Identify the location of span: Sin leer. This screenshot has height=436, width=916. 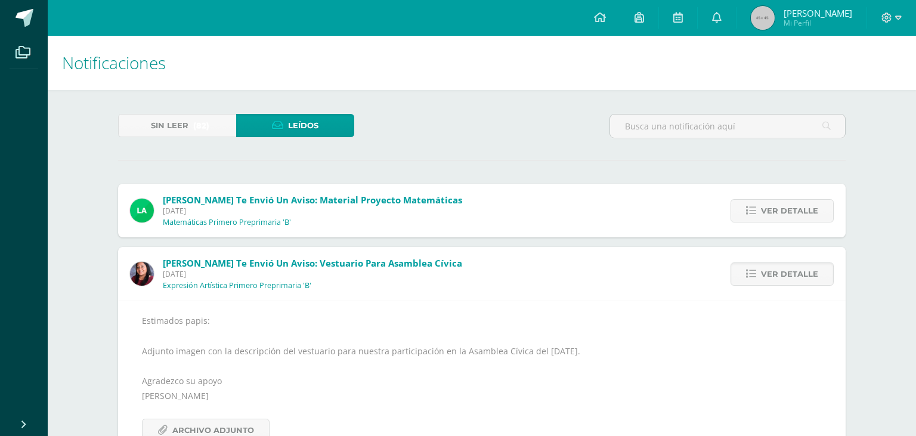
(169, 125).